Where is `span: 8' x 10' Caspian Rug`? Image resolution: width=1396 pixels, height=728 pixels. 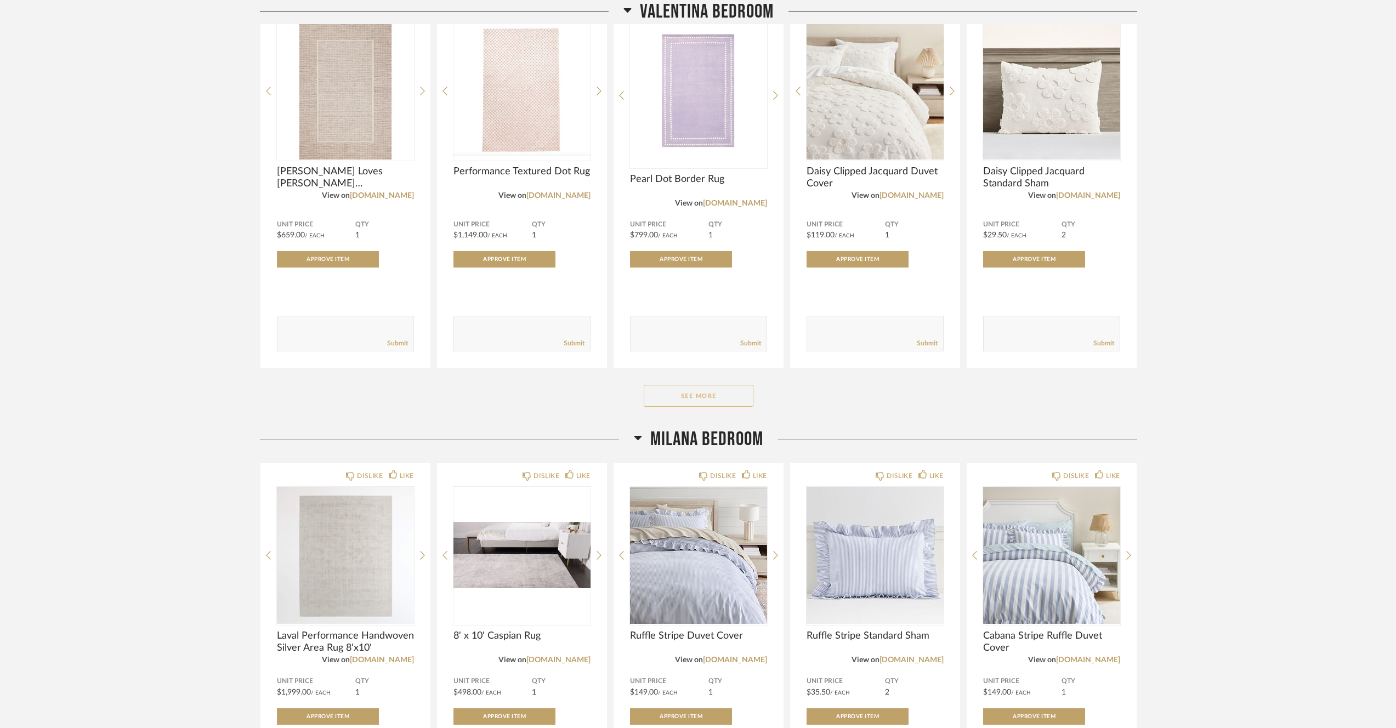
span: 8' x 10' Caspian Rug is located at coordinates (522, 636).